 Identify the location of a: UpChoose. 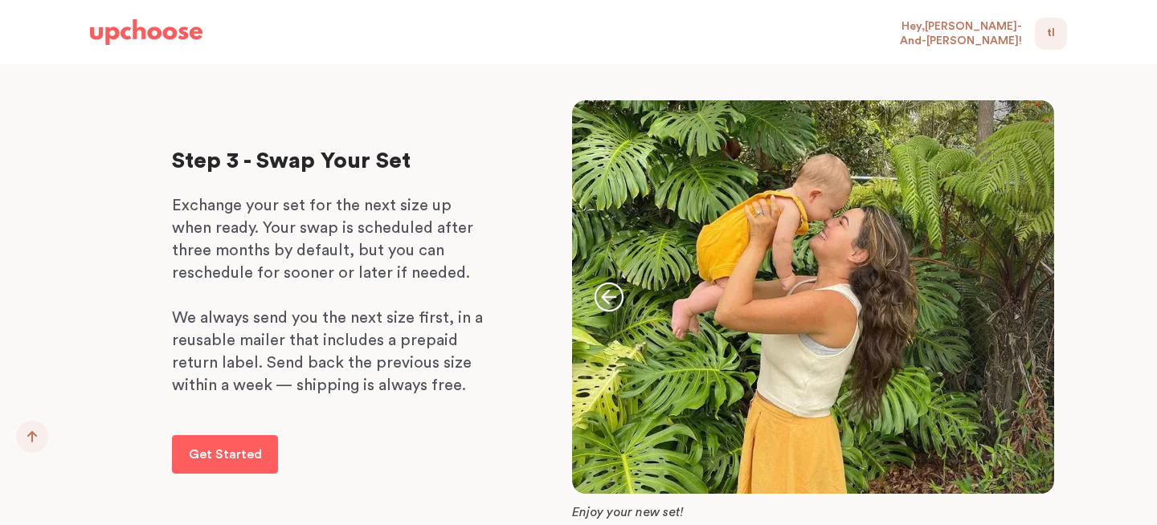
(146, 32).